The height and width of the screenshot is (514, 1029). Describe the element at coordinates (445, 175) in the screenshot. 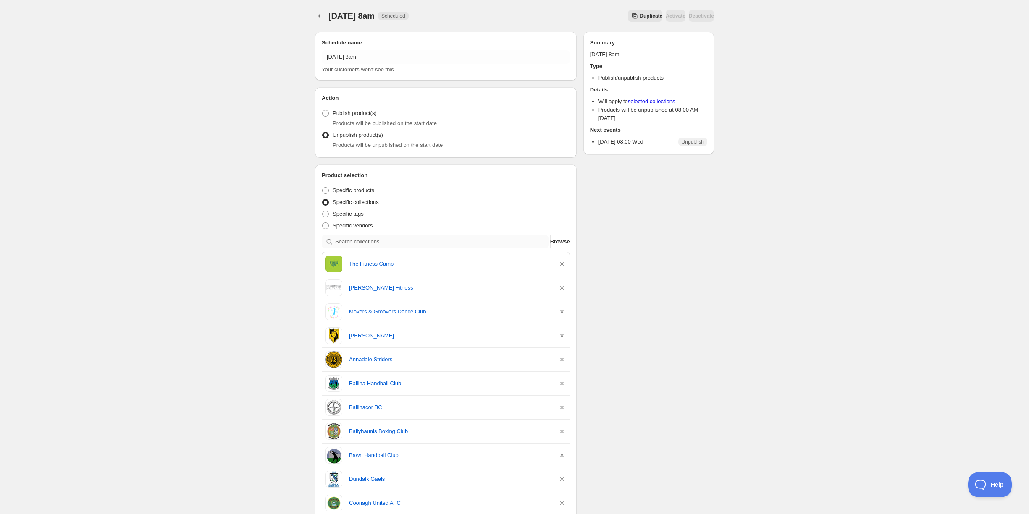

I see `h2: Product selection` at that location.